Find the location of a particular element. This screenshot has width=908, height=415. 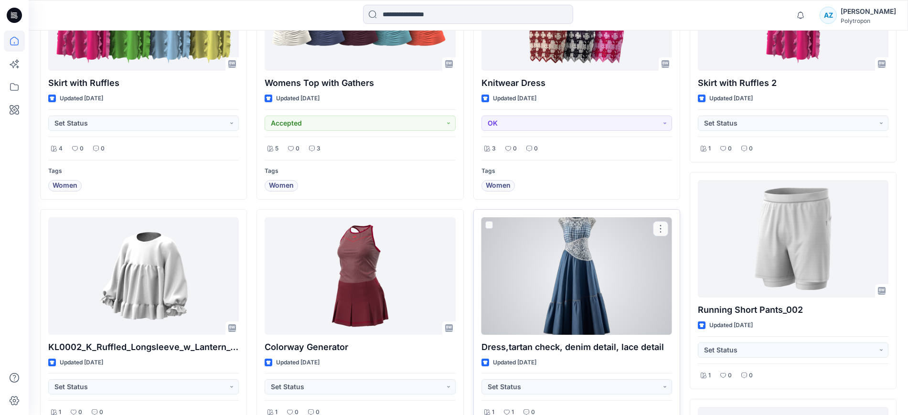

p: Dress,tartan check, denim detail, lace detail is located at coordinates (576, 347).